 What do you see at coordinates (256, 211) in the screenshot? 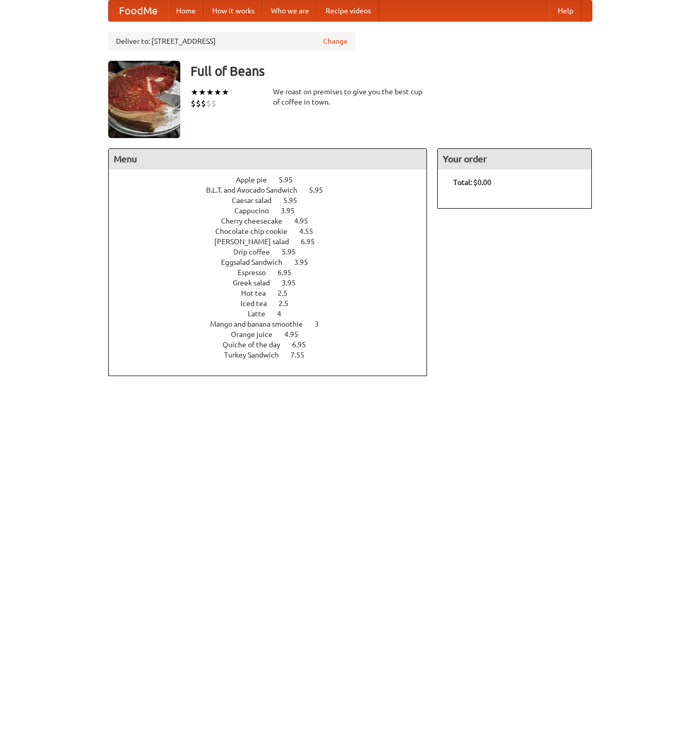
I see `span: Cappucino` at bounding box center [256, 211].